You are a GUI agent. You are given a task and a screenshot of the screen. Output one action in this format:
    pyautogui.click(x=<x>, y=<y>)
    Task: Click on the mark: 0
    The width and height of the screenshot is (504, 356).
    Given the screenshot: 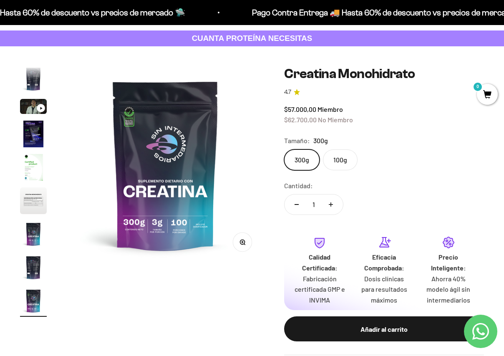 What is the action you would take?
    pyautogui.click(x=478, y=87)
    